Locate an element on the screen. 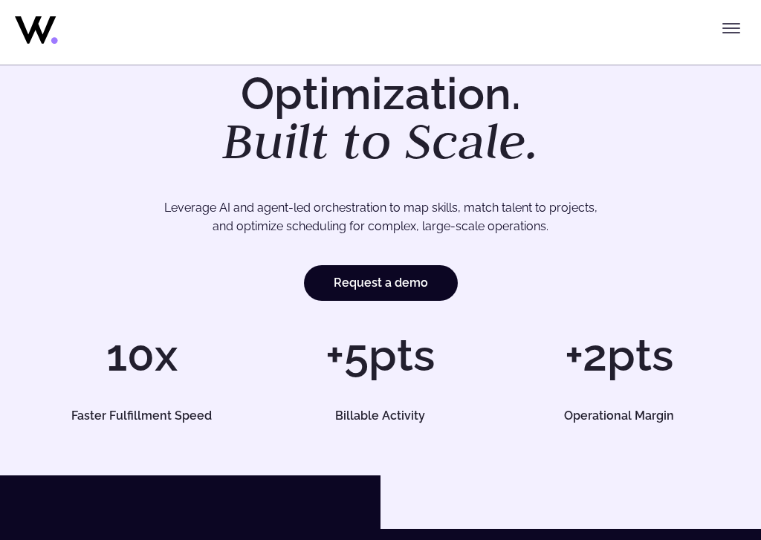 This screenshot has height=540, width=761. button: Toggle menu is located at coordinates (731, 28).